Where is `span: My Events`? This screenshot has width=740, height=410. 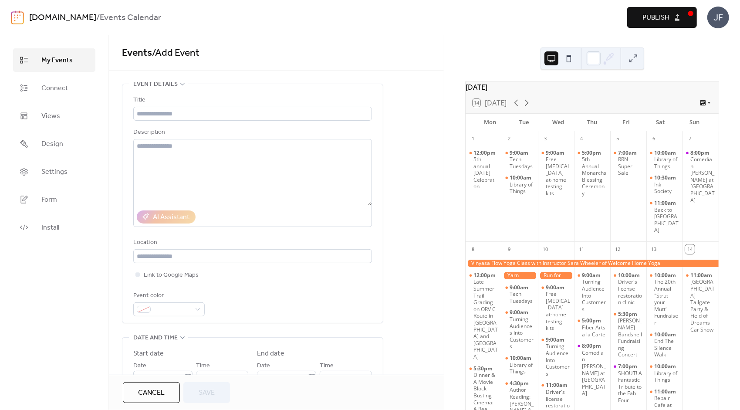 span: My Events is located at coordinates (57, 61).